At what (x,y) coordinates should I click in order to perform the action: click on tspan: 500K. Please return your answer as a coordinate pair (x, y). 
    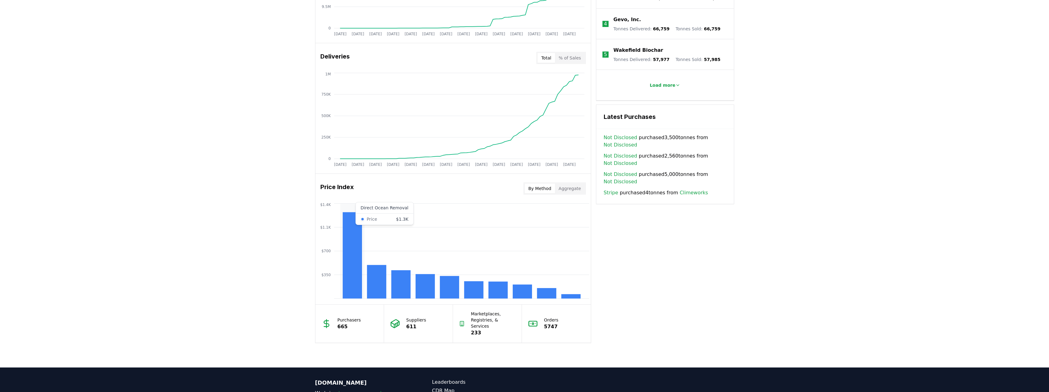
    Looking at the image, I should click on (326, 116).